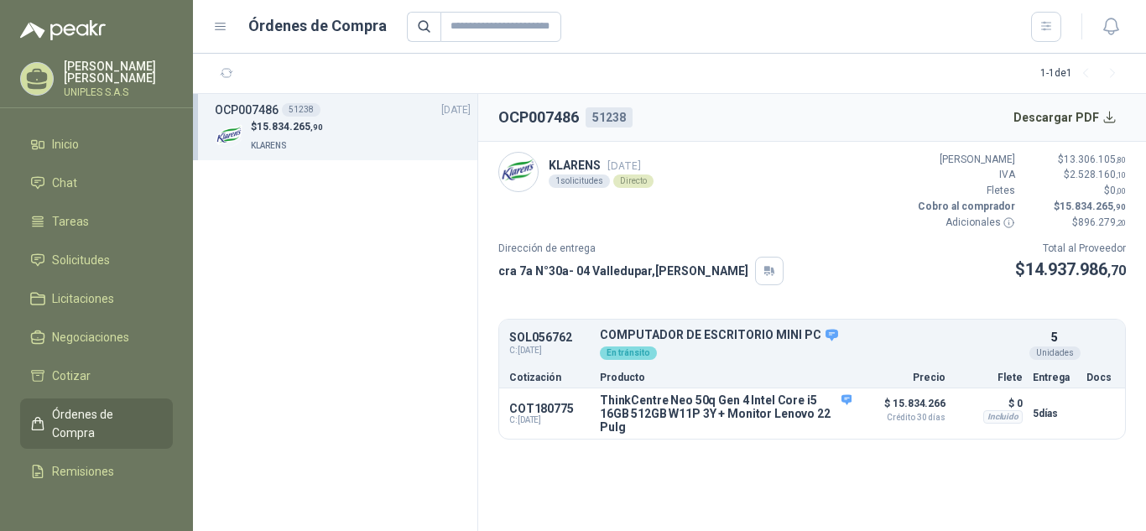  I want to click on span: ,10, so click(1120, 174).